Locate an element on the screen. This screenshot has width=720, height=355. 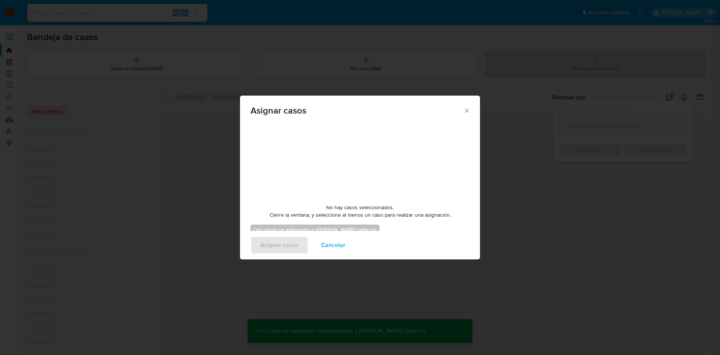
button: Cerrar ventana is located at coordinates (467, 110).